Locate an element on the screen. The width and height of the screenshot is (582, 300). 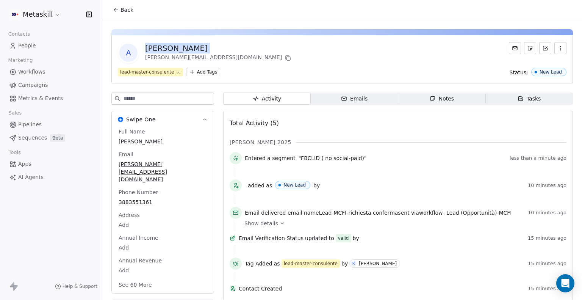
div: Emails is located at coordinates (355, 99).